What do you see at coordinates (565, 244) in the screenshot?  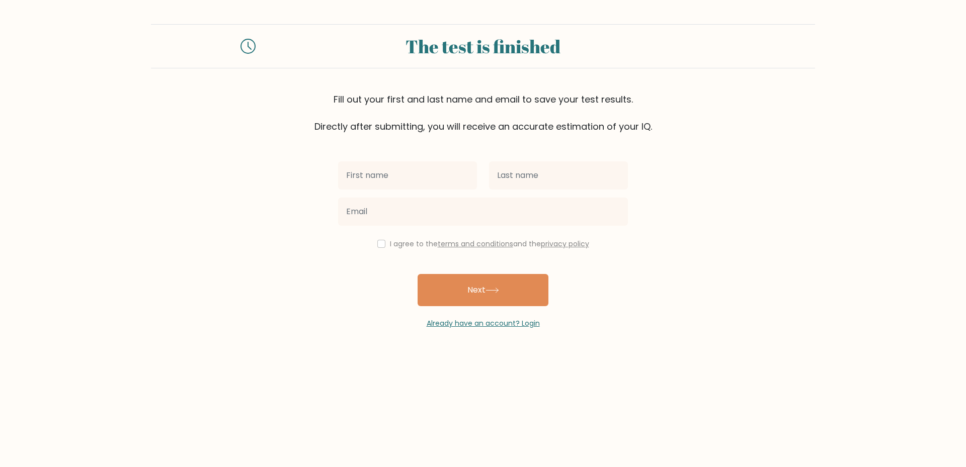 I see `a: privacy policy` at bounding box center [565, 244].